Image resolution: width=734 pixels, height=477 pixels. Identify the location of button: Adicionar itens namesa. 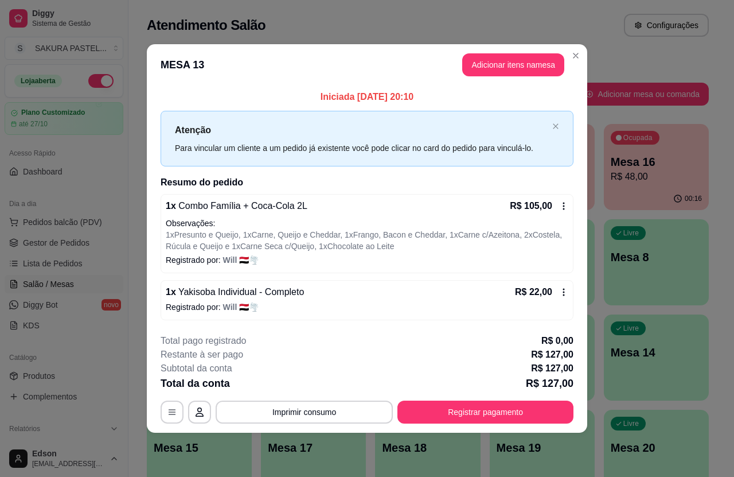
(513, 65).